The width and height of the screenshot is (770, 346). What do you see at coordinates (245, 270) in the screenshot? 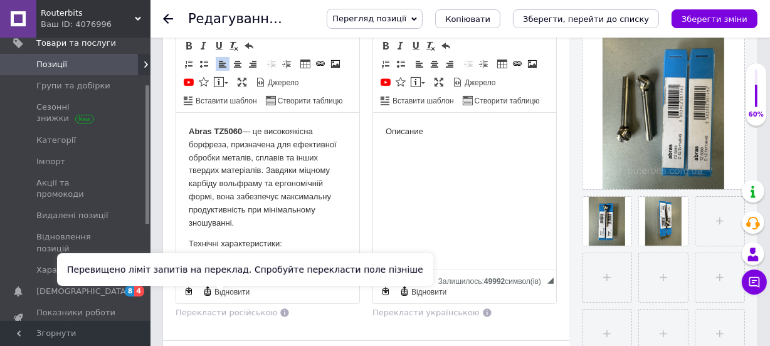
I see `div: Перевищено ліміт запитів на переклад. Спробуйте перекласти поле пізніше` at bounding box center [245, 270].